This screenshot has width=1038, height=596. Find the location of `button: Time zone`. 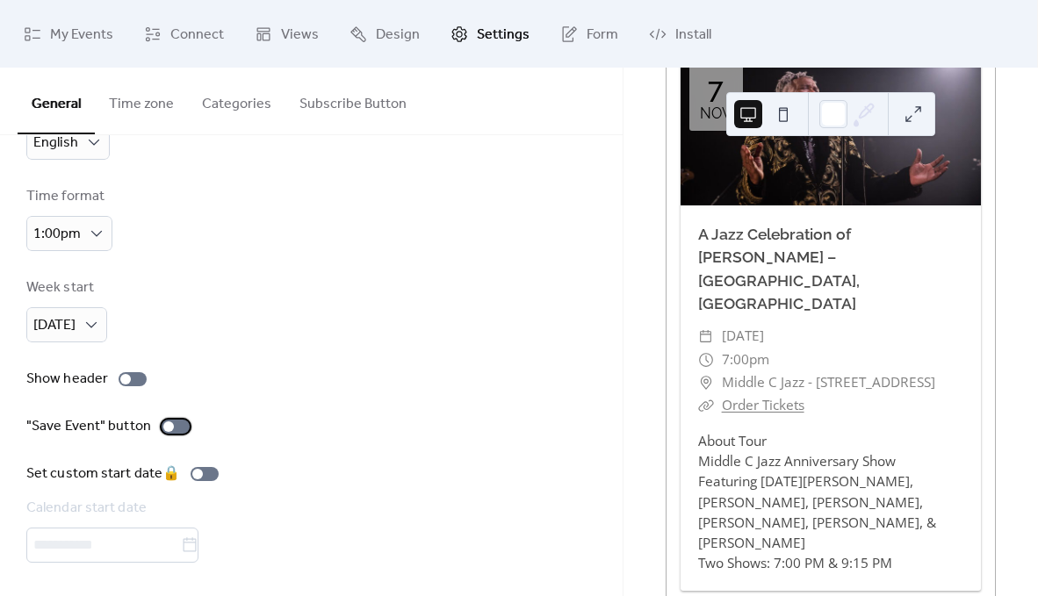

button: Time zone is located at coordinates (141, 100).